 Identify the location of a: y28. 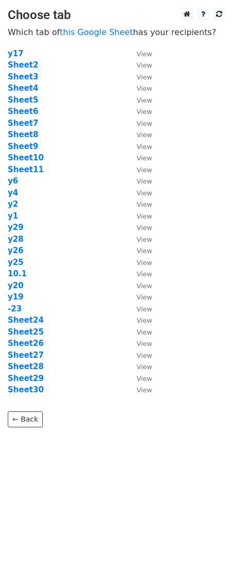
(15, 239).